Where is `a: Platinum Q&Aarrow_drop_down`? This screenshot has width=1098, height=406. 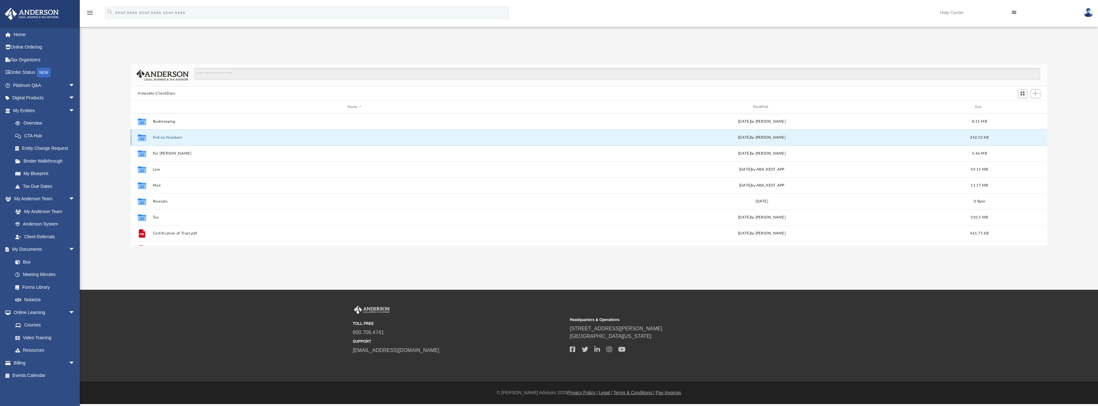
a: Platinum Q&Aarrow_drop_down is located at coordinates (44, 85).